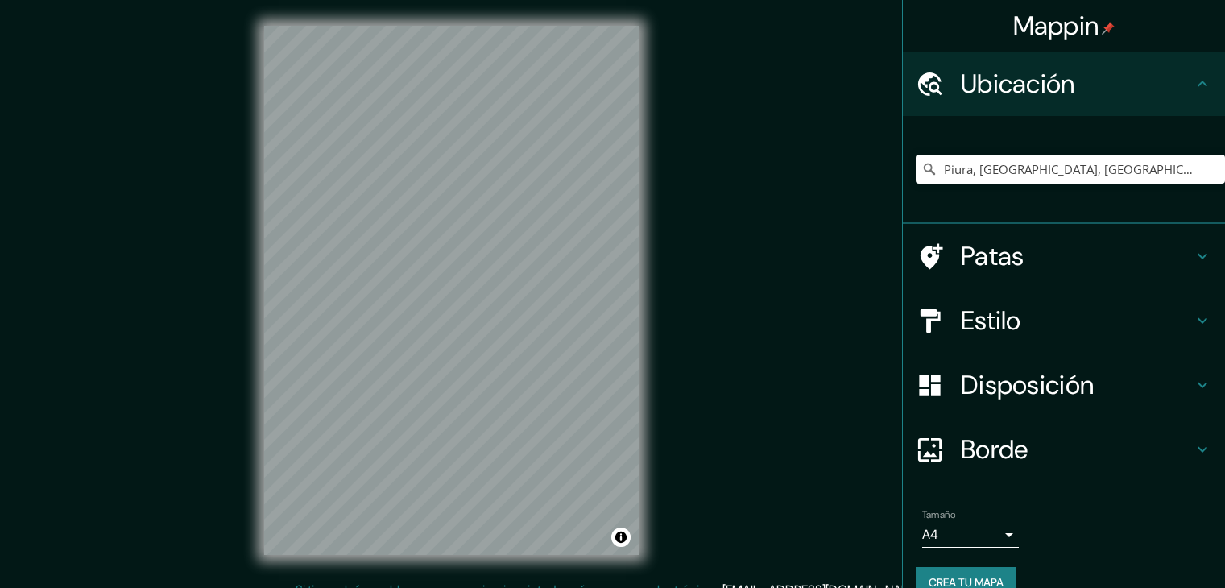  I want to click on font: Estilo, so click(991, 321).